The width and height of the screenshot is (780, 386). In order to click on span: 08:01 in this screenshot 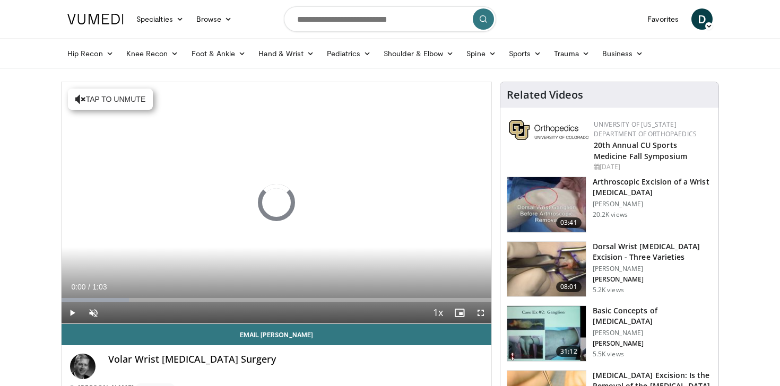, I will do `click(569, 287)`.